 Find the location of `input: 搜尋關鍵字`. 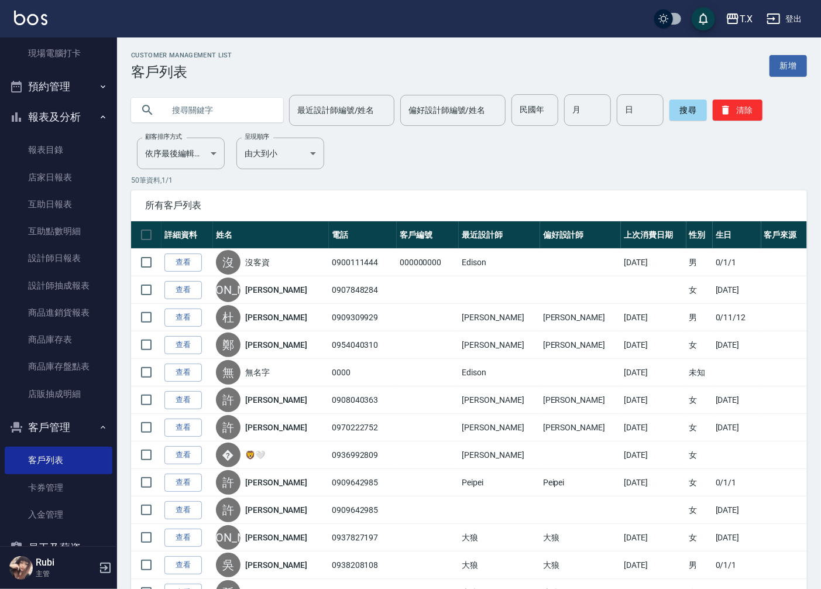

input: 搜尋關鍵字 is located at coordinates (219, 110).